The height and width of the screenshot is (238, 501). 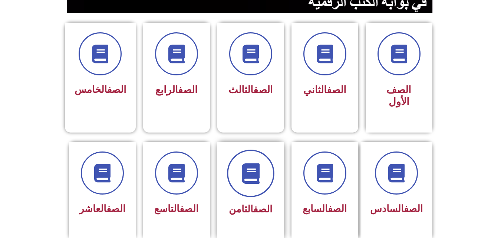 What do you see at coordinates (396, 208) in the screenshot?
I see `span: السادس` at bounding box center [396, 208].